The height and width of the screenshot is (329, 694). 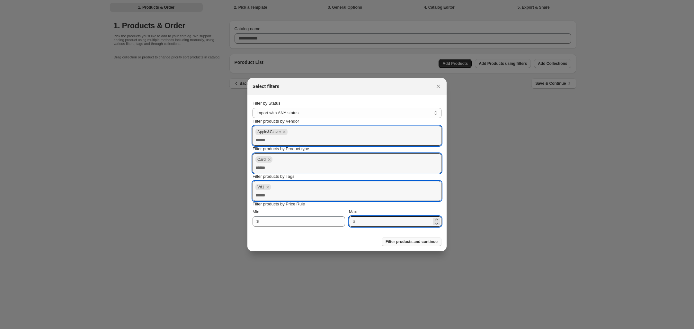 I want to click on span: Max, so click(x=353, y=212).